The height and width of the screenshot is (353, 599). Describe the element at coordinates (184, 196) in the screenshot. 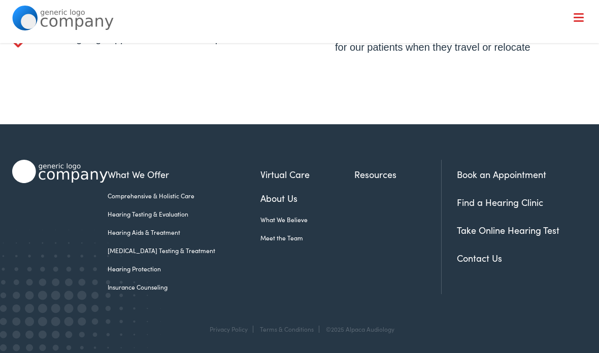

I see `a: Comprehensive & Holistic Care` at that location.